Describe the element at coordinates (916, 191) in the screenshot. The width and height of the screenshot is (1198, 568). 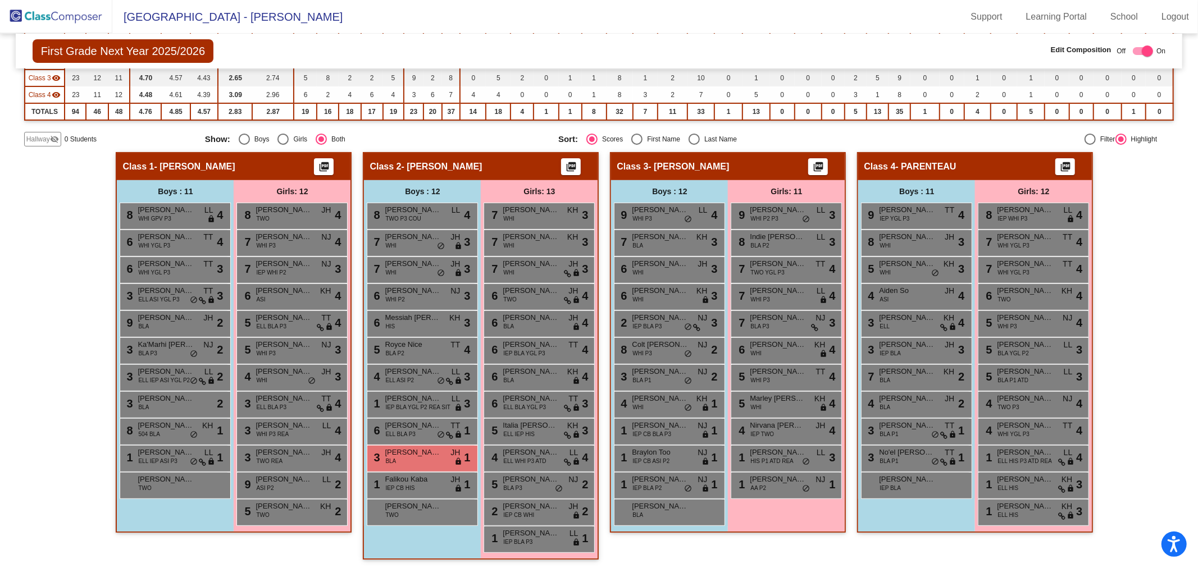
I see `div: Boys : 11` at that location.